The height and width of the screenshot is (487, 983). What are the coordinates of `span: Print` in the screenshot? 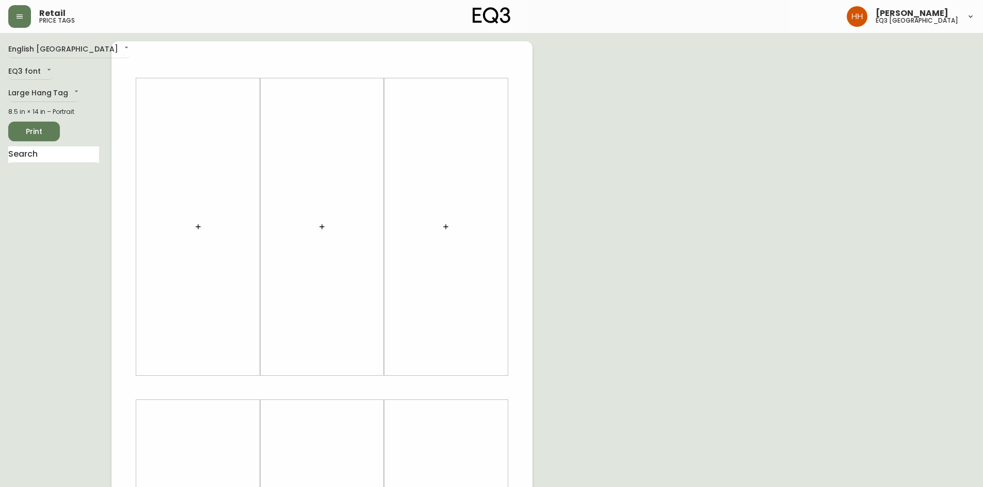 It's located at (34, 132).